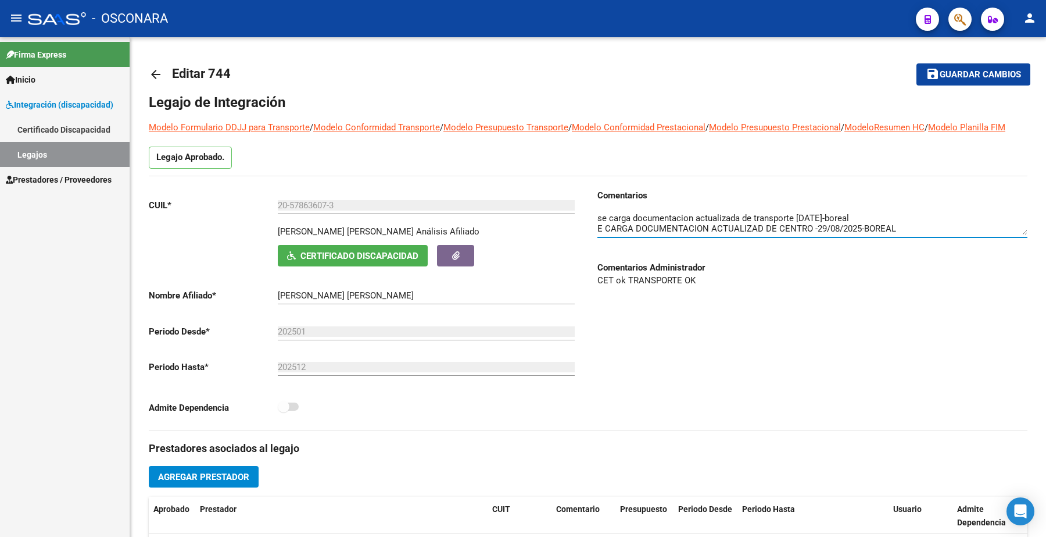 Image resolution: width=1046 pixels, height=537 pixels. I want to click on p: CUIL, so click(213, 205).